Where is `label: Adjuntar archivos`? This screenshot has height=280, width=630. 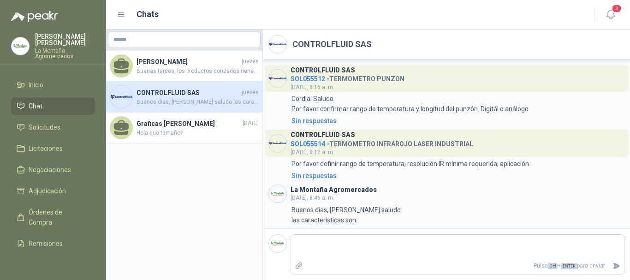 label: Adjuntar archivos is located at coordinates (299, 266).